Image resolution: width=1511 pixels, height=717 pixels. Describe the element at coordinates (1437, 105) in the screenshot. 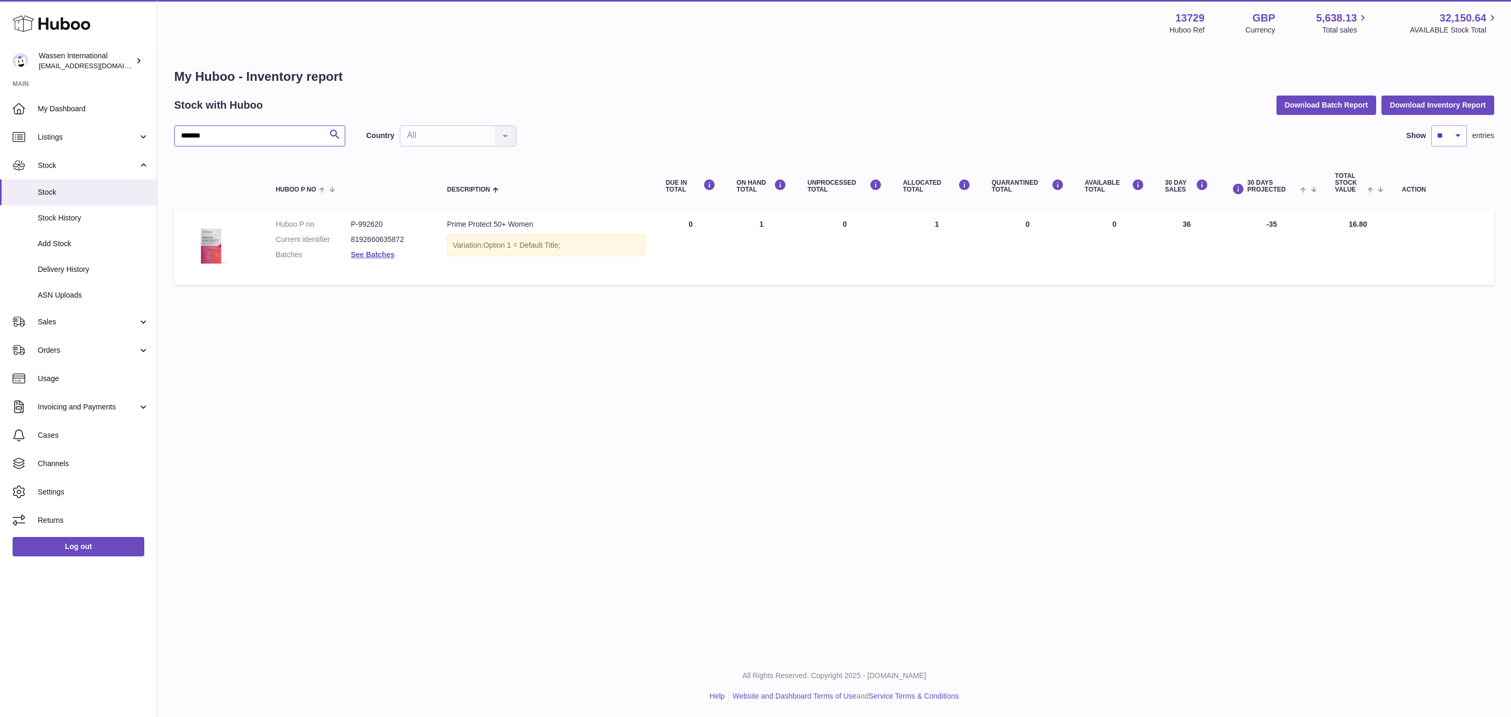

I see `button: Download Inventory Report` at that location.